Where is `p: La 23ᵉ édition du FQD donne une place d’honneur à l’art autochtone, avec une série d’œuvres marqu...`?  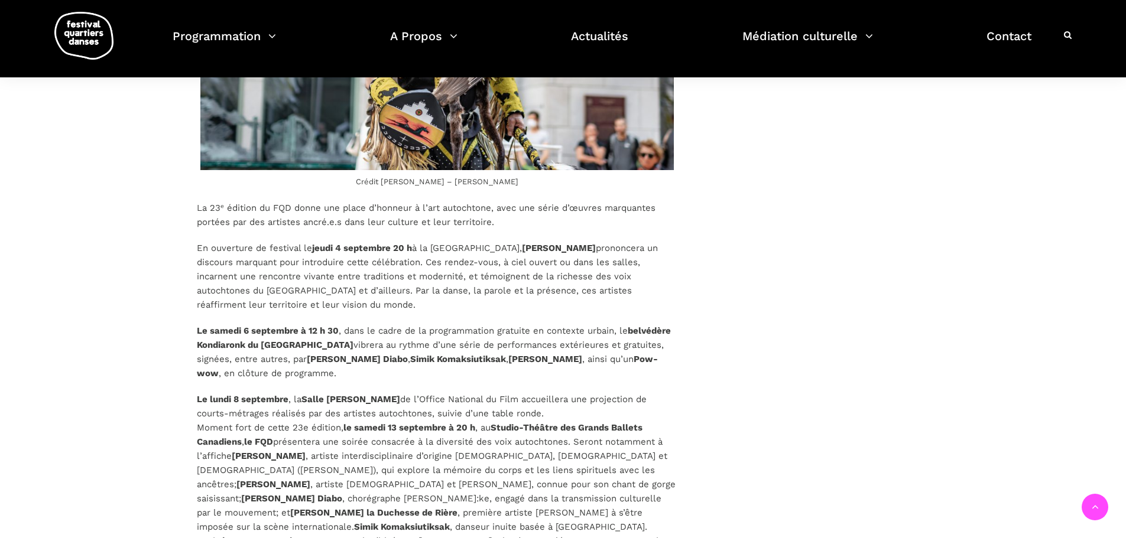
p: La 23ᵉ édition du FQD donne une place d’honneur à l’art autochtone, avec une série d’œuvres marqu... is located at coordinates (437, 215).